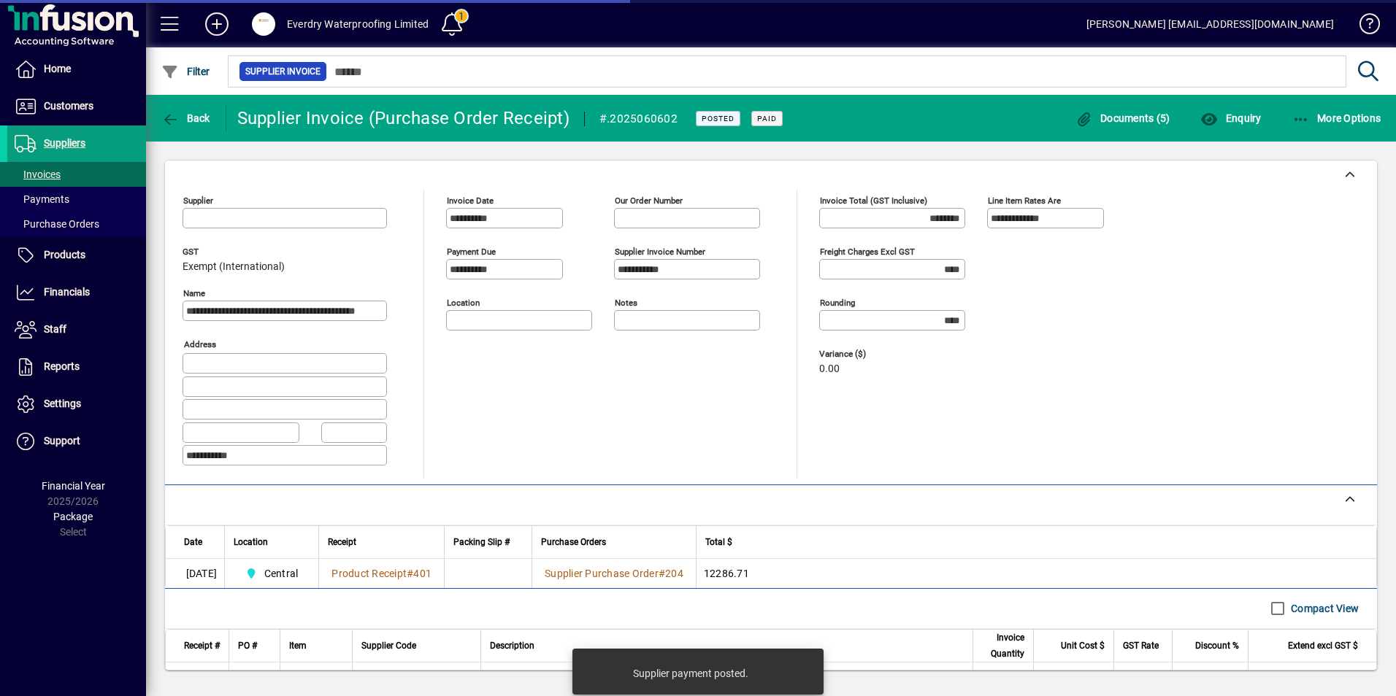 This screenshot has height=696, width=1396. I want to click on span: Product Receipt, so click(369, 574).